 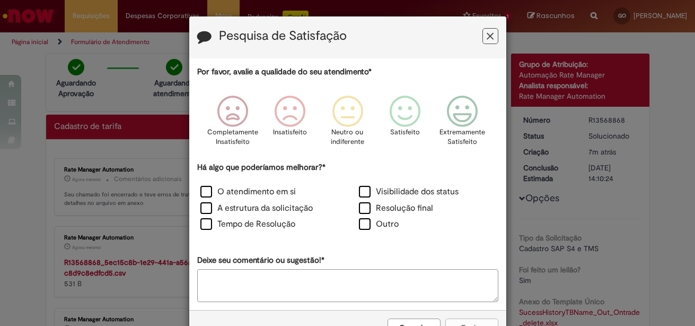 What do you see at coordinates (348, 197) in the screenshot?
I see `div: Há algo que poderíamos melhorar?*` at bounding box center [348, 197].